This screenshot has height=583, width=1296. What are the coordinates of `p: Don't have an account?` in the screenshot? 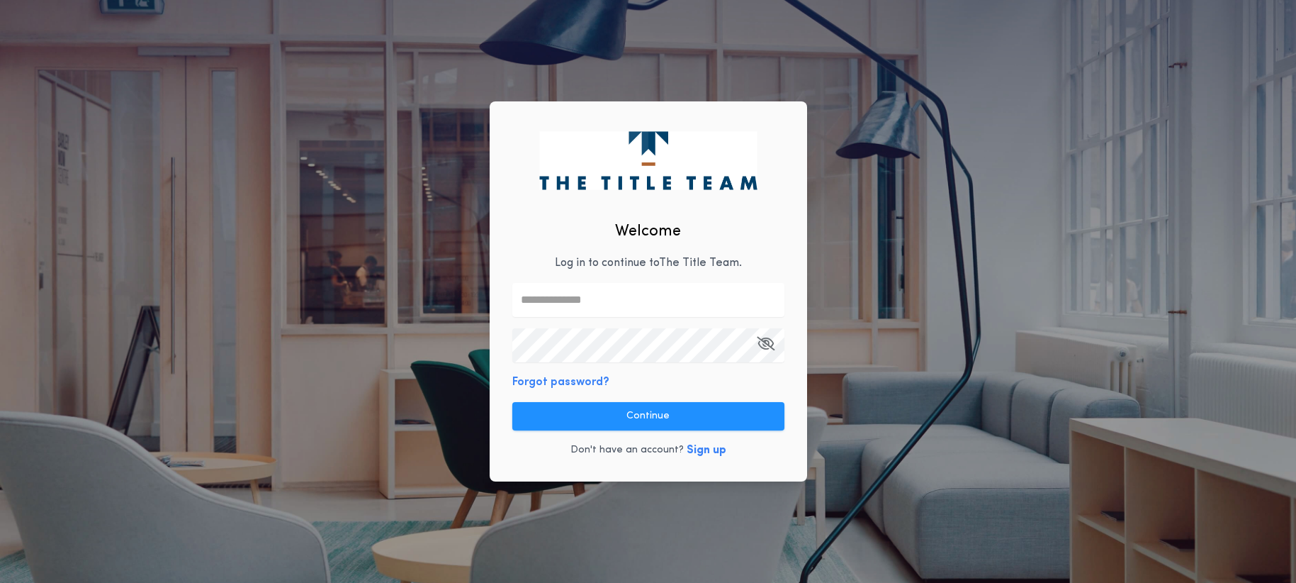 It's located at (627, 450).